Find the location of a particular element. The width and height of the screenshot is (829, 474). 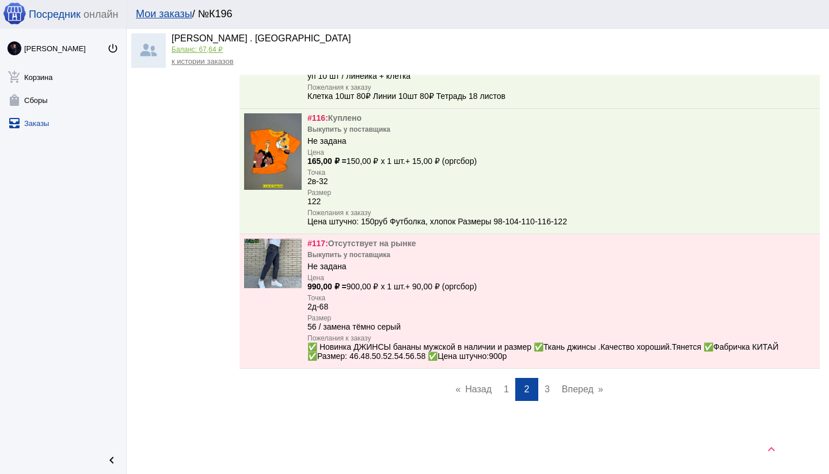

div: 150,00 ₽ x 1 шт. + 15,00 ₽ (оргсбор) is located at coordinates (392, 161).